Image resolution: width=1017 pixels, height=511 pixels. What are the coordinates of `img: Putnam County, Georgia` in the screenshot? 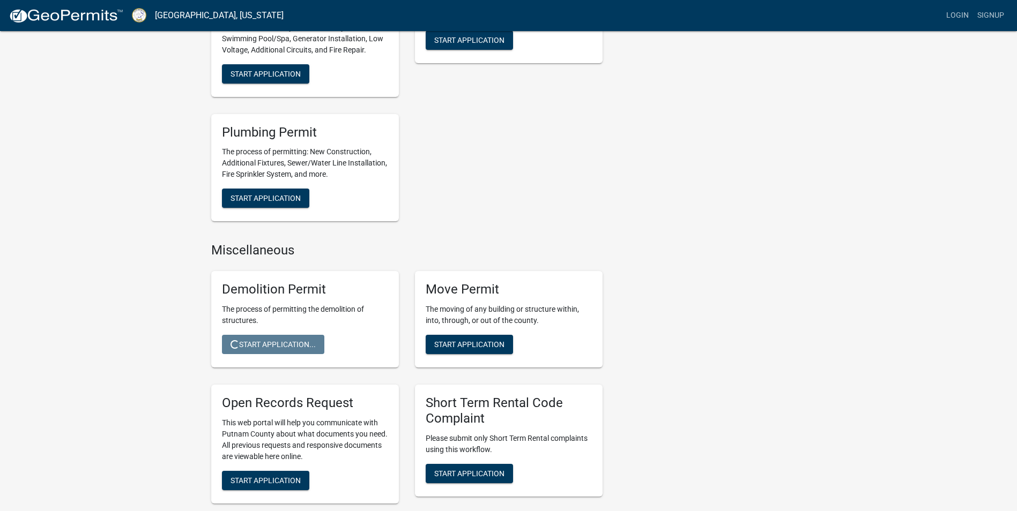 It's located at (139, 15).